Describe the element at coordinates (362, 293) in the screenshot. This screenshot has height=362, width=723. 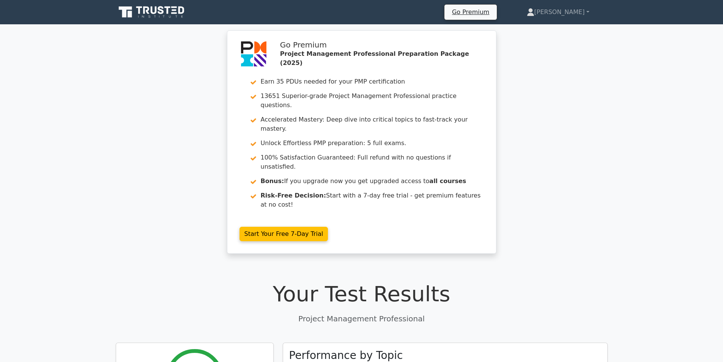
I see `h1: Your Test Results` at that location.